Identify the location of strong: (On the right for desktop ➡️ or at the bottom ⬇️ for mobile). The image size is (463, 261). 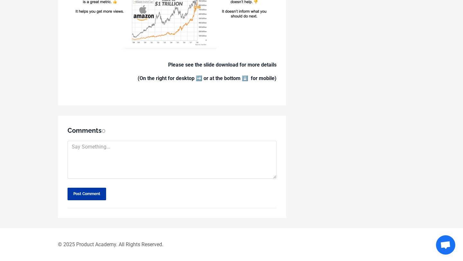
(207, 78).